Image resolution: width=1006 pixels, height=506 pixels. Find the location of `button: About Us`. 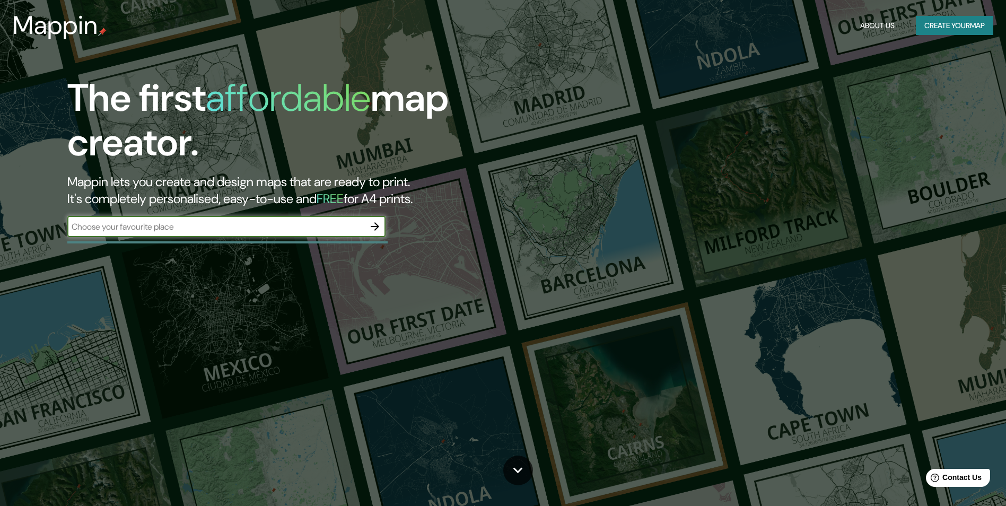

button: About Us is located at coordinates (877, 25).